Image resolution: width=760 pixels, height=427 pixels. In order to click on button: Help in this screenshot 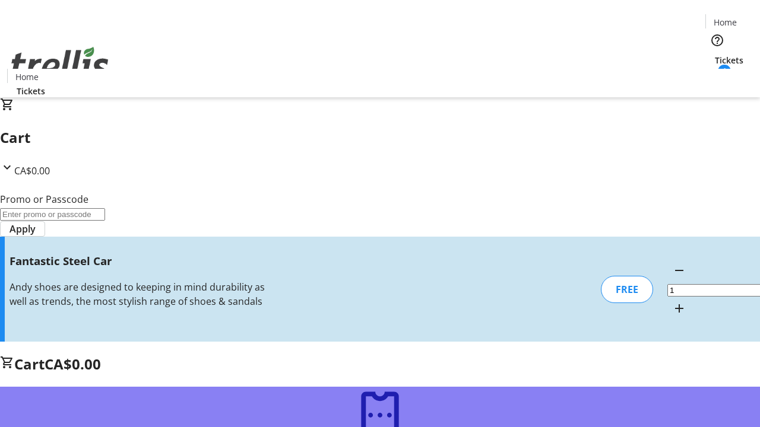, I will do `click(717, 40)`.